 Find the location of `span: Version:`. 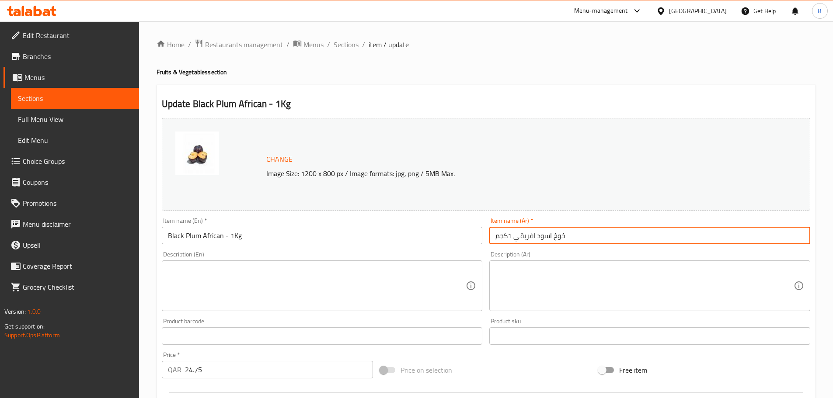

span: Version: is located at coordinates (15, 312).